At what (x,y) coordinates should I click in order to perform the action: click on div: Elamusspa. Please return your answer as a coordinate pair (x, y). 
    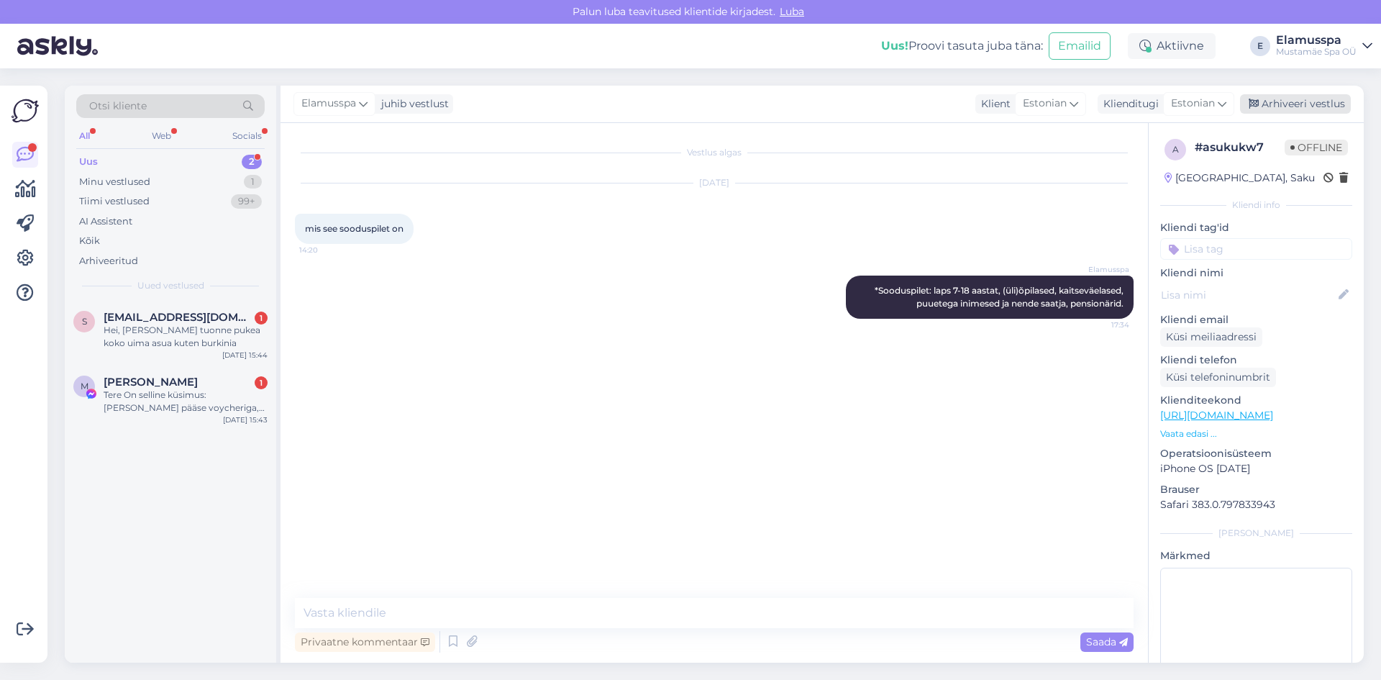
    Looking at the image, I should click on (1317, 40).